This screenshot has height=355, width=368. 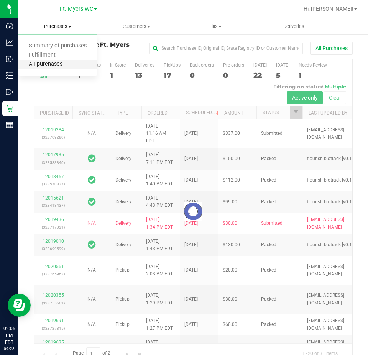 What do you see at coordinates (10, 26) in the screenshot?
I see `inline-svg: Dashboard` at bounding box center [10, 26].